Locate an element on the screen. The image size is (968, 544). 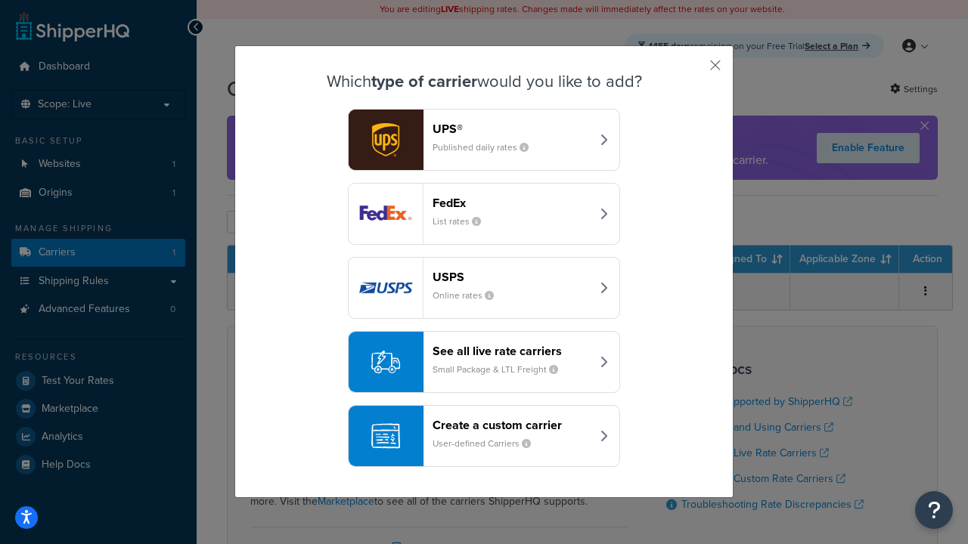
img: usps logo is located at coordinates (386, 288).